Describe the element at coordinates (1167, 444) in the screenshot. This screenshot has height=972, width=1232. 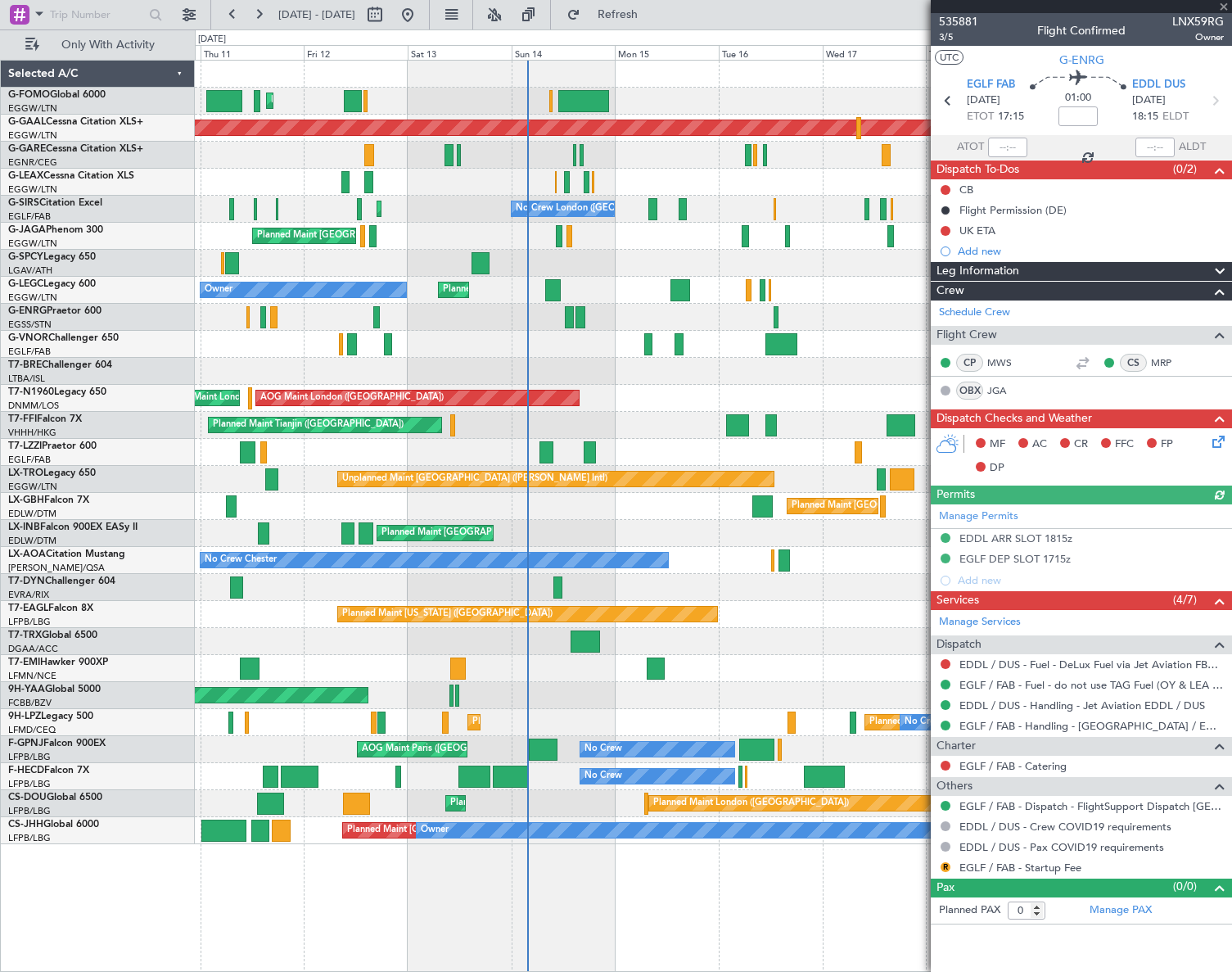
I see `span: FP` at that location.